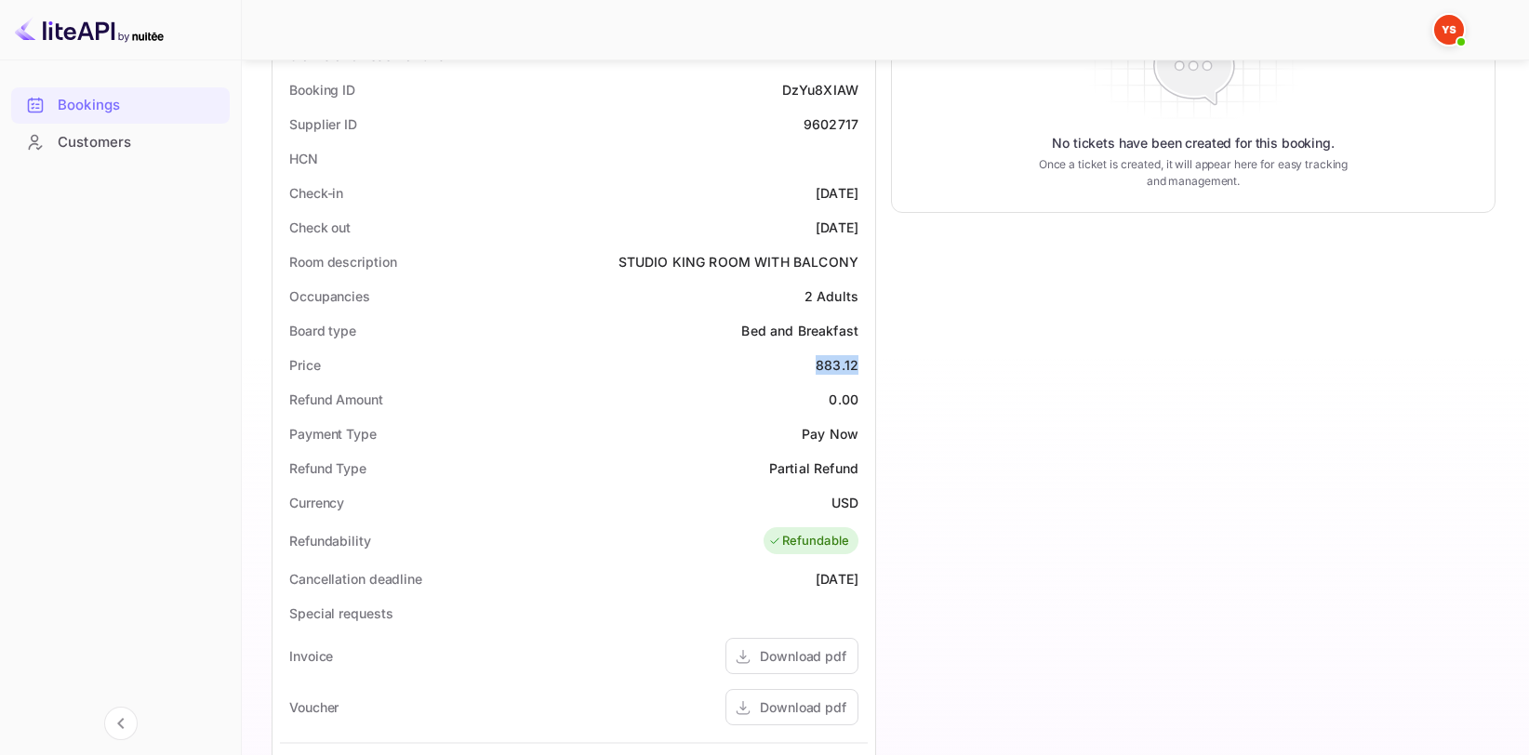  Describe the element at coordinates (121, 723) in the screenshot. I see `button: Collapse navigation` at that location.